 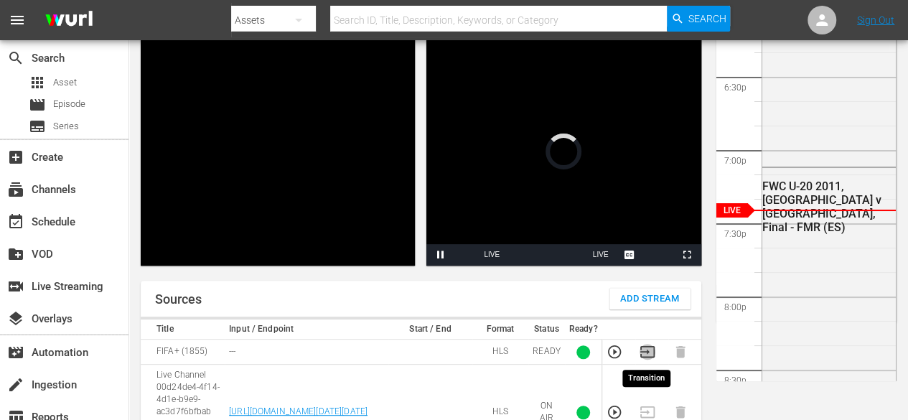 I want to click on span: VOD, so click(x=16, y=254).